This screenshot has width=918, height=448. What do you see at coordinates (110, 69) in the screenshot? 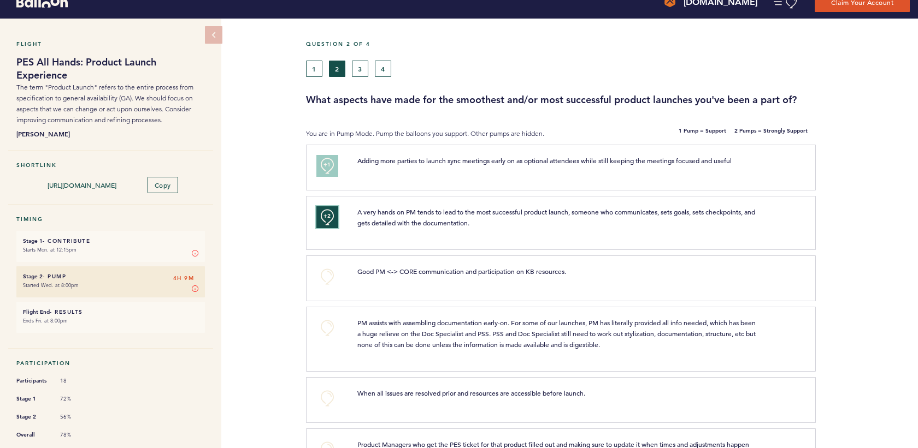
I see `h1: PES All Hands: Product Launch Experience` at bounding box center [110, 69].